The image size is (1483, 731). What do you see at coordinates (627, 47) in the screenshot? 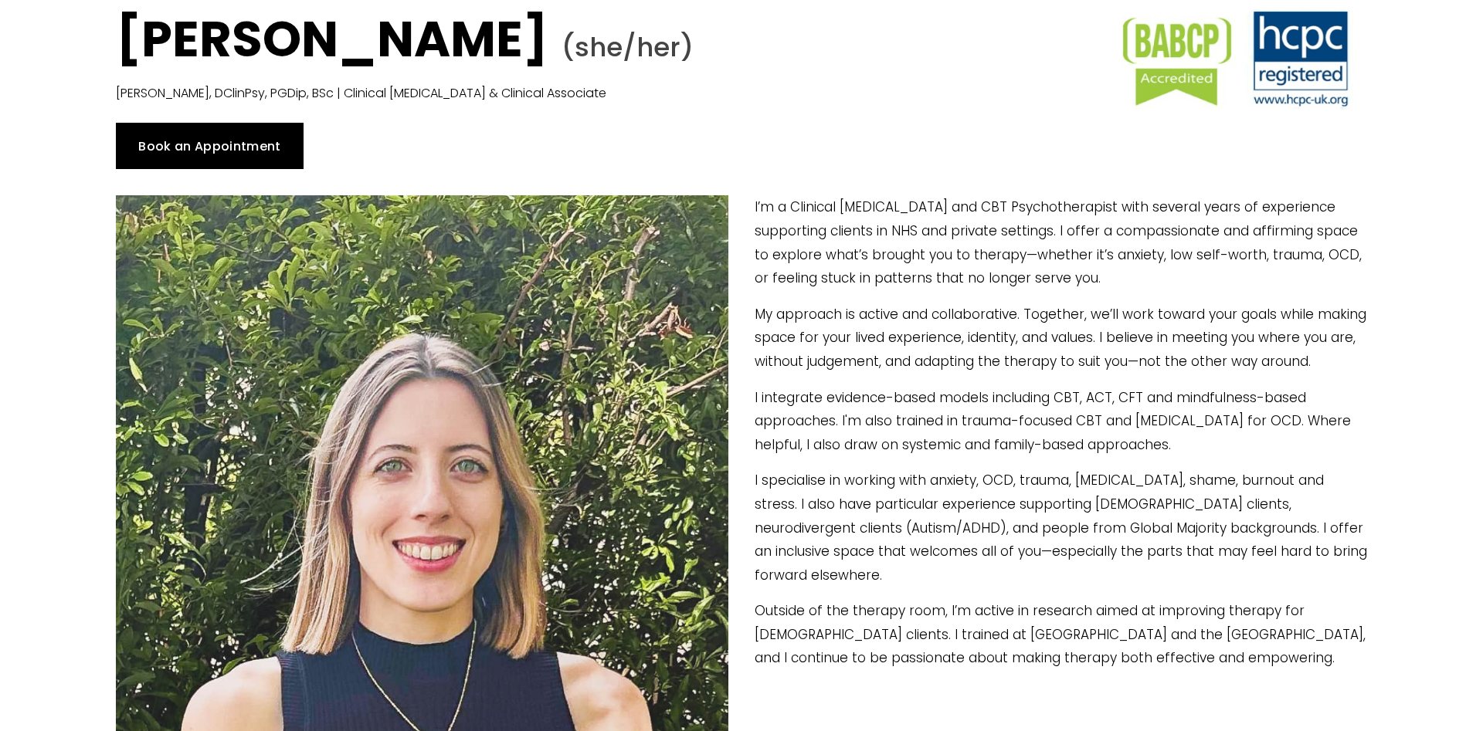
I see `span: (she/her)` at bounding box center [627, 47].